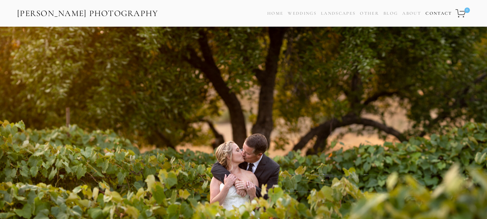  I want to click on a: Other, so click(369, 13).